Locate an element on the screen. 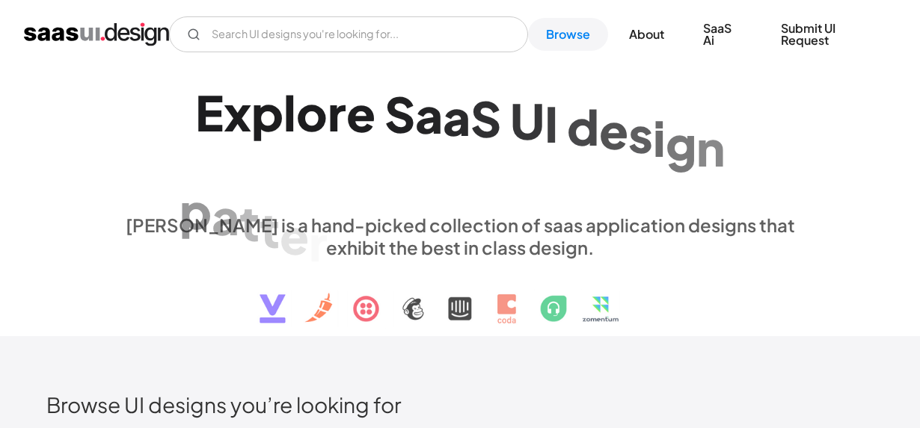 The image size is (920, 428). h1: Explore SaaS UI design patterns & interactions. is located at coordinates (460, 141).